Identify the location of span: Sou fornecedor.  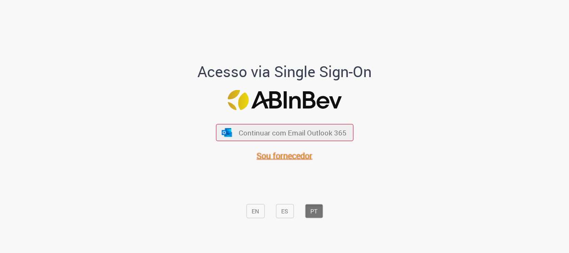
(285, 155).